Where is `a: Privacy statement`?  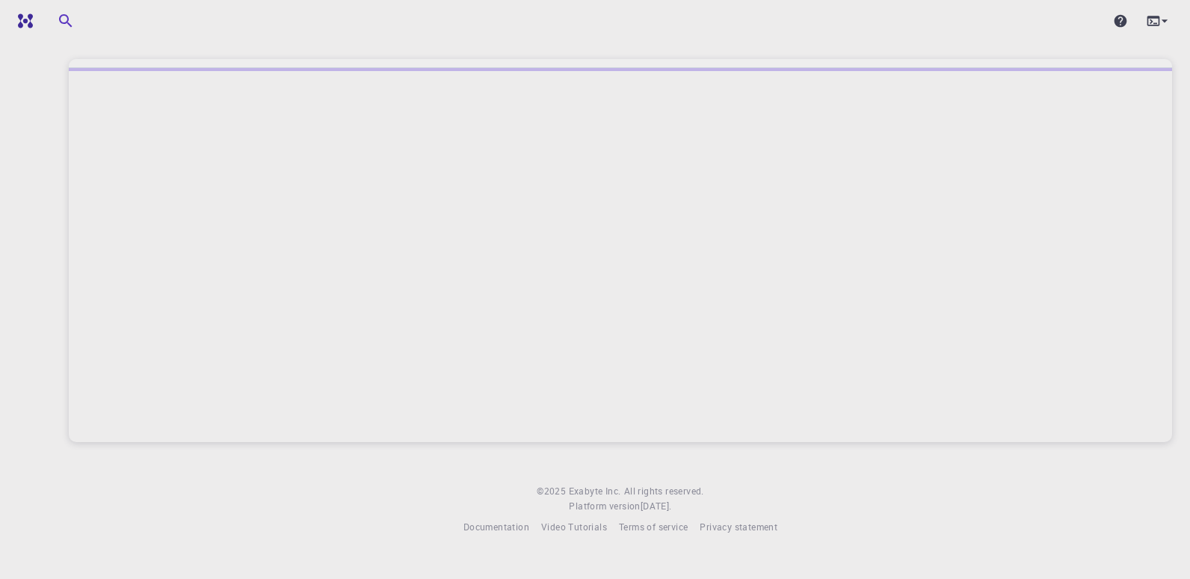 a: Privacy statement is located at coordinates (739, 527).